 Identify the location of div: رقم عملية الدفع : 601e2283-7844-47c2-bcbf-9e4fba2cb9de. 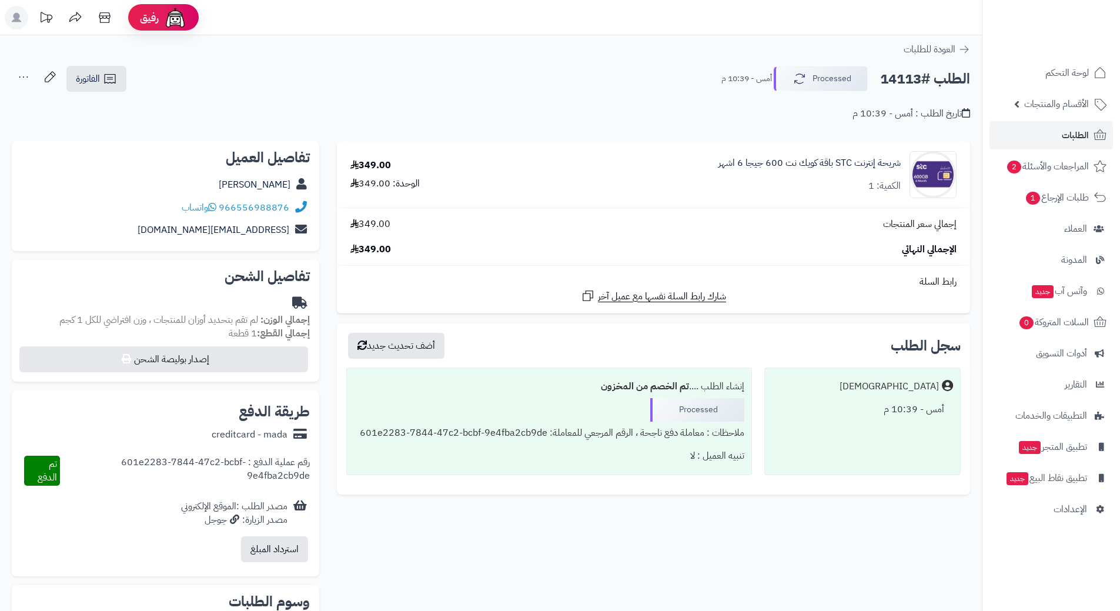
(185, 471).